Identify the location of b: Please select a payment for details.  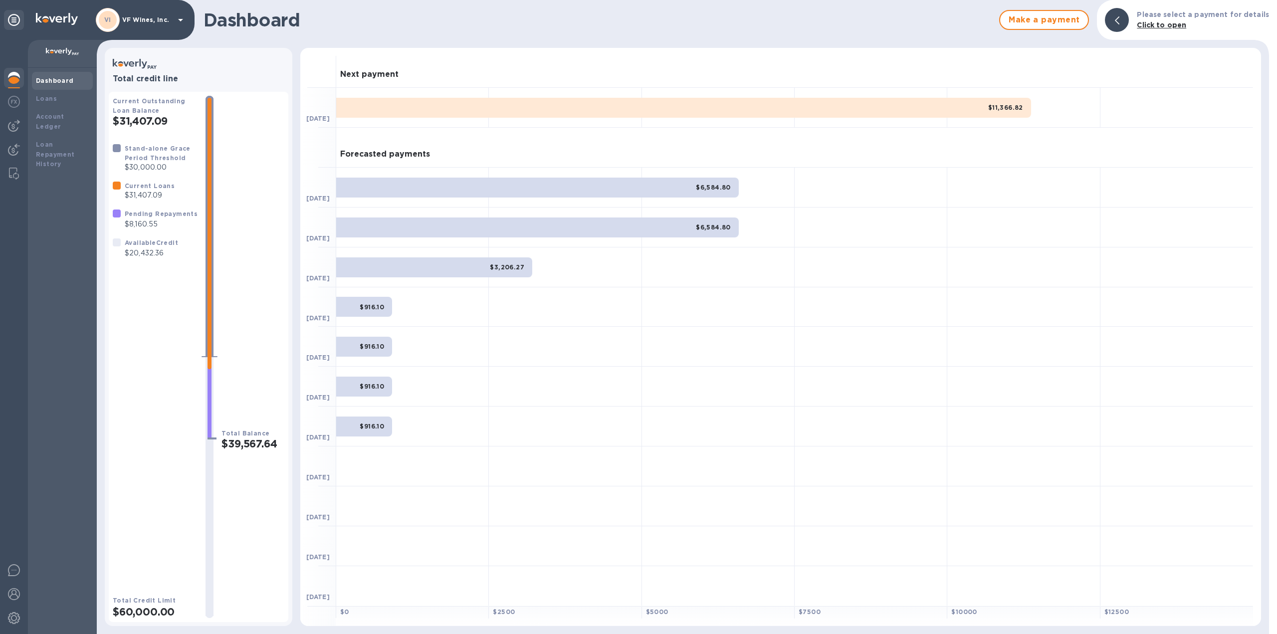
(1202, 14).